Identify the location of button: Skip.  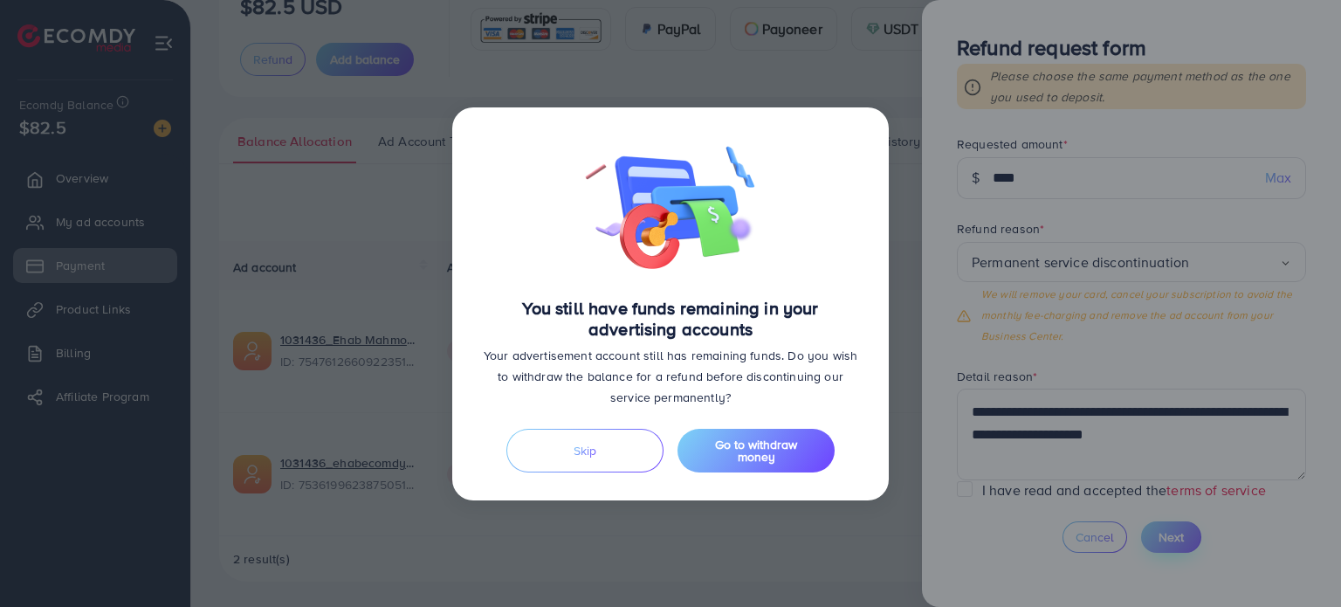
(585, 450).